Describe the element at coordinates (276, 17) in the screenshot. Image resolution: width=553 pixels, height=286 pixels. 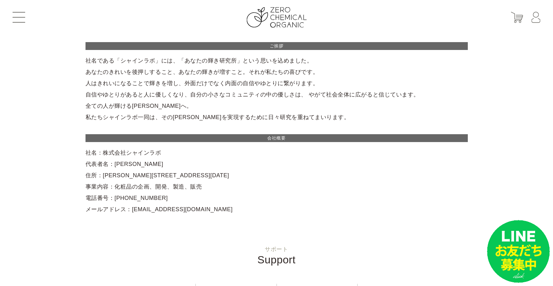
I see `img: ZERO CHEMICAL ORGANIC` at that location.